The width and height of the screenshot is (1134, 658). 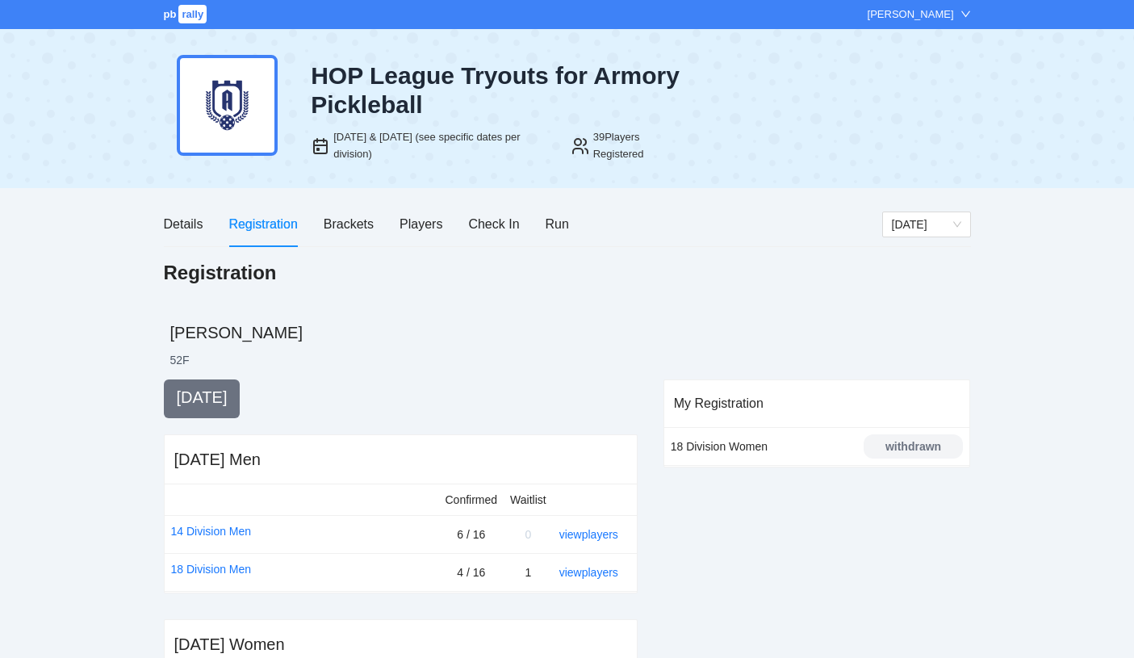 I want to click on a: 14 Division Men, so click(x=211, y=531).